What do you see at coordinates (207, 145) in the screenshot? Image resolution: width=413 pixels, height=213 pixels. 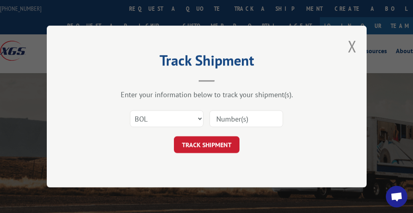 I see `button: TRACK SHIPMENT` at bounding box center [207, 145].